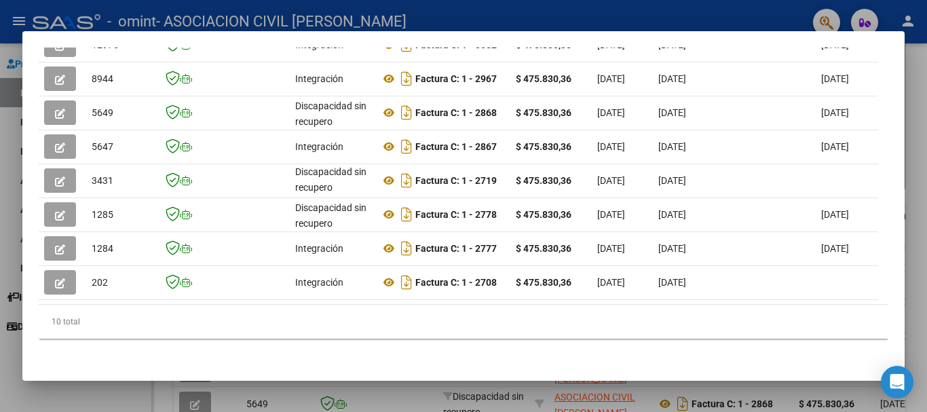  I want to click on strong: Factura C: 1 - 2708, so click(456, 282).